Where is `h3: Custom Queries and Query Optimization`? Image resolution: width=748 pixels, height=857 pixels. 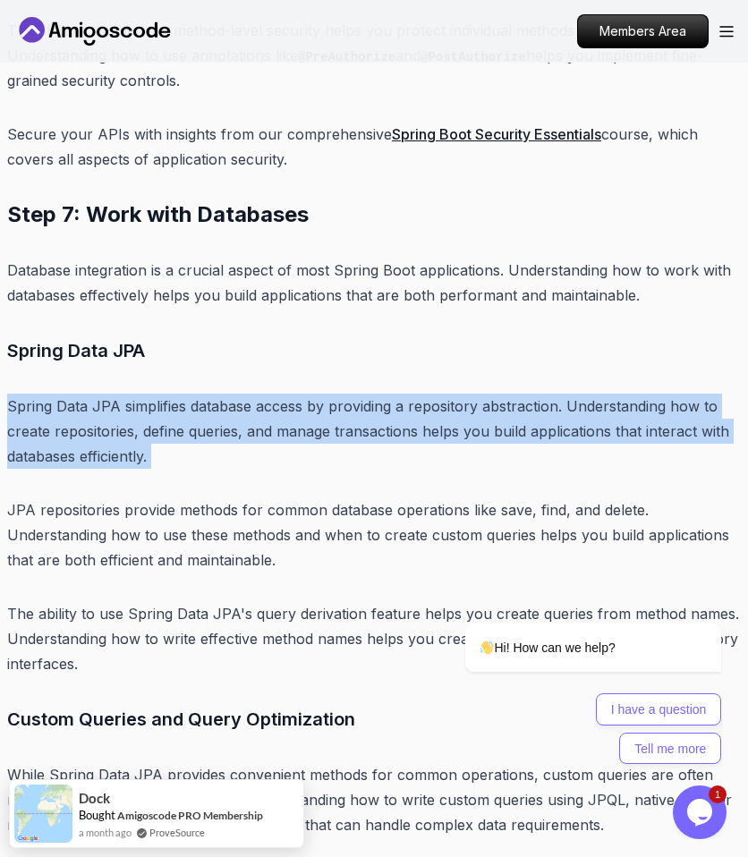
h3: Custom Queries and Query Optimization is located at coordinates (374, 719).